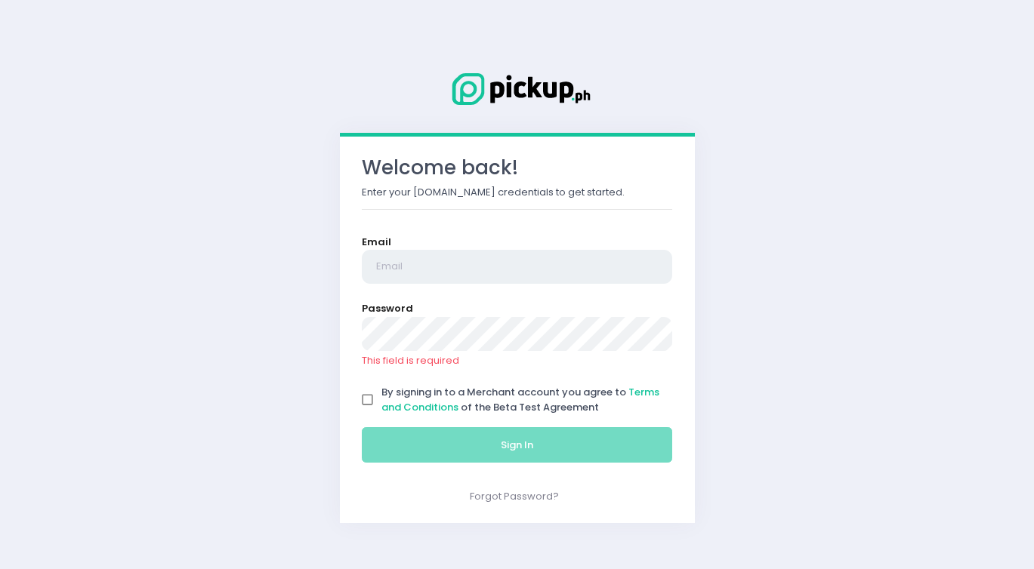 The image size is (1034, 569). I want to click on a: Terms and Conditions, so click(520, 400).